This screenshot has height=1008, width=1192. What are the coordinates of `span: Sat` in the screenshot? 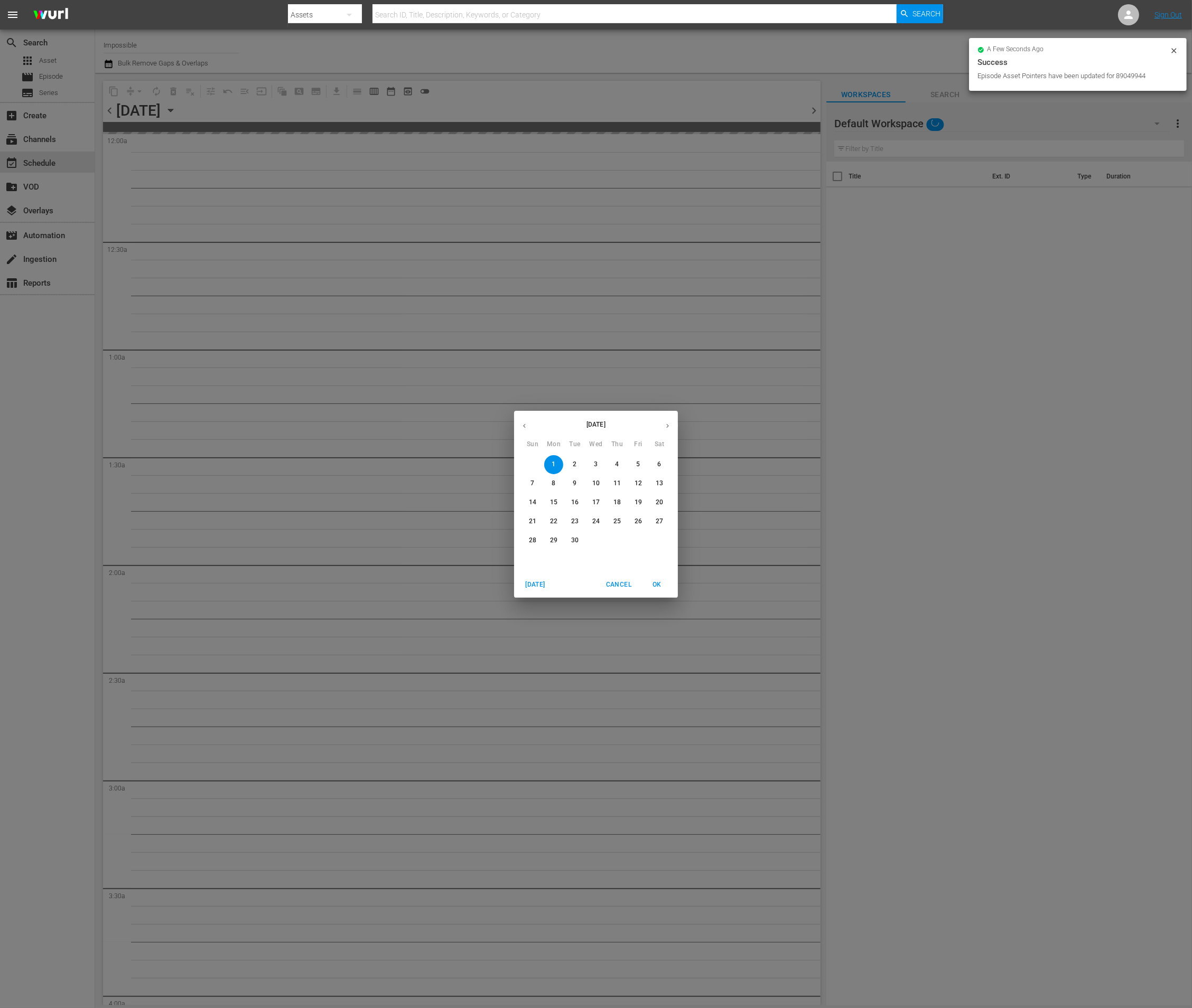 It's located at (660, 445).